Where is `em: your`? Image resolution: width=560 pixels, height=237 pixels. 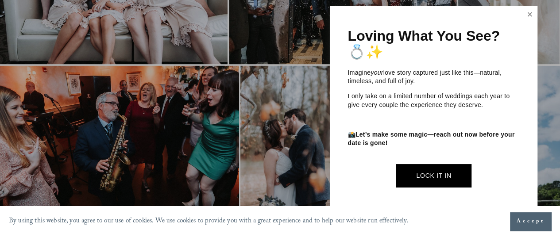 em: your is located at coordinates (377, 73).